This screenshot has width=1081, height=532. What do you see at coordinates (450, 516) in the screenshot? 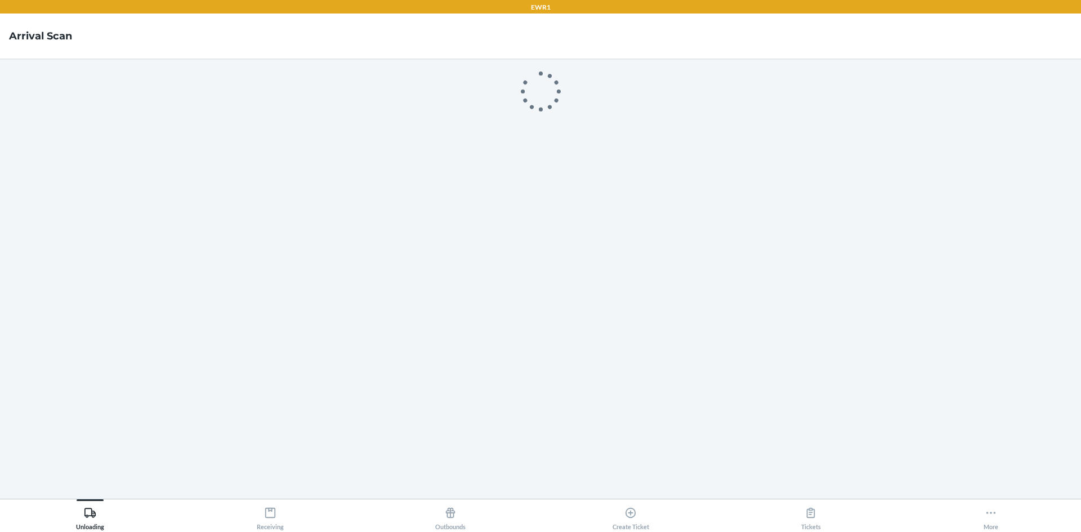
I see `div: Outbounds` at bounding box center [450, 516].